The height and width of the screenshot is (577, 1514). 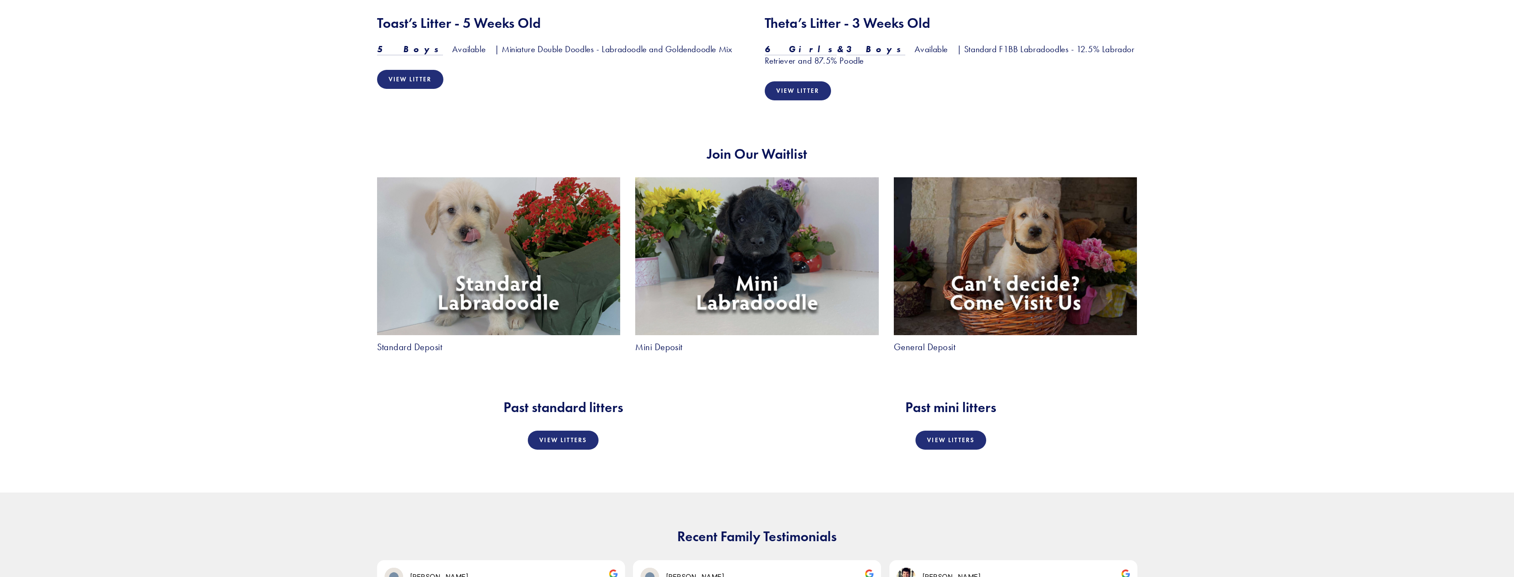 I want to click on em: 5 Boys, so click(x=410, y=49).